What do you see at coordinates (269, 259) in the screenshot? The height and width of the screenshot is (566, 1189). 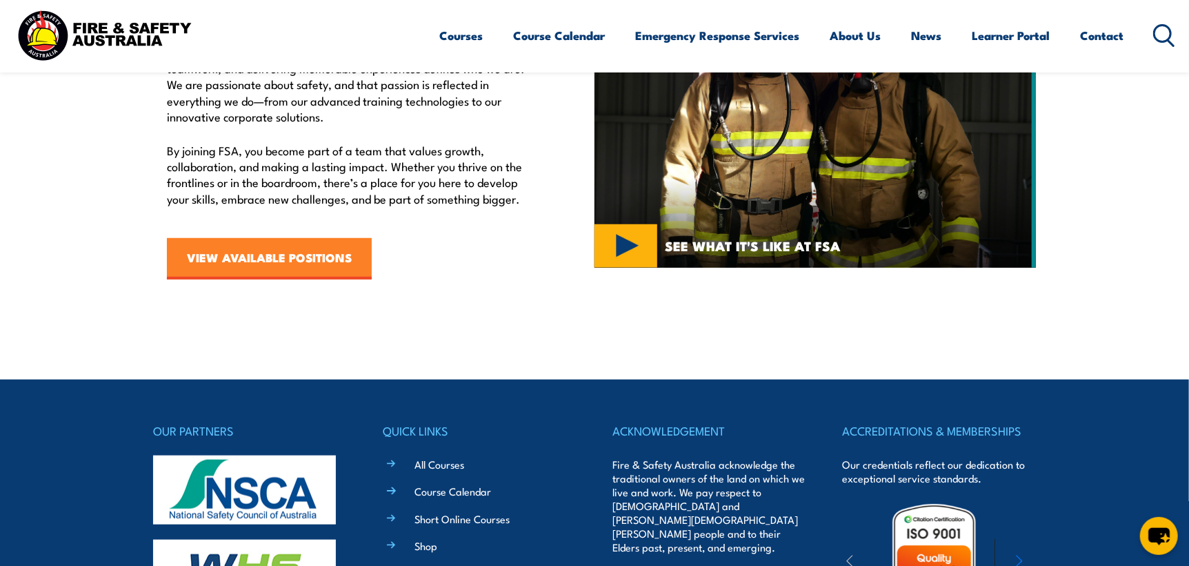 I see `a: VIEW AVAILABLE POSITIONS` at bounding box center [269, 259].